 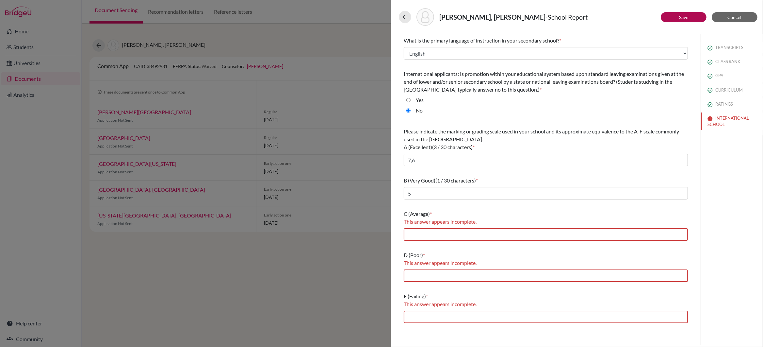 I want to click on span: F (Failing), so click(x=415, y=296).